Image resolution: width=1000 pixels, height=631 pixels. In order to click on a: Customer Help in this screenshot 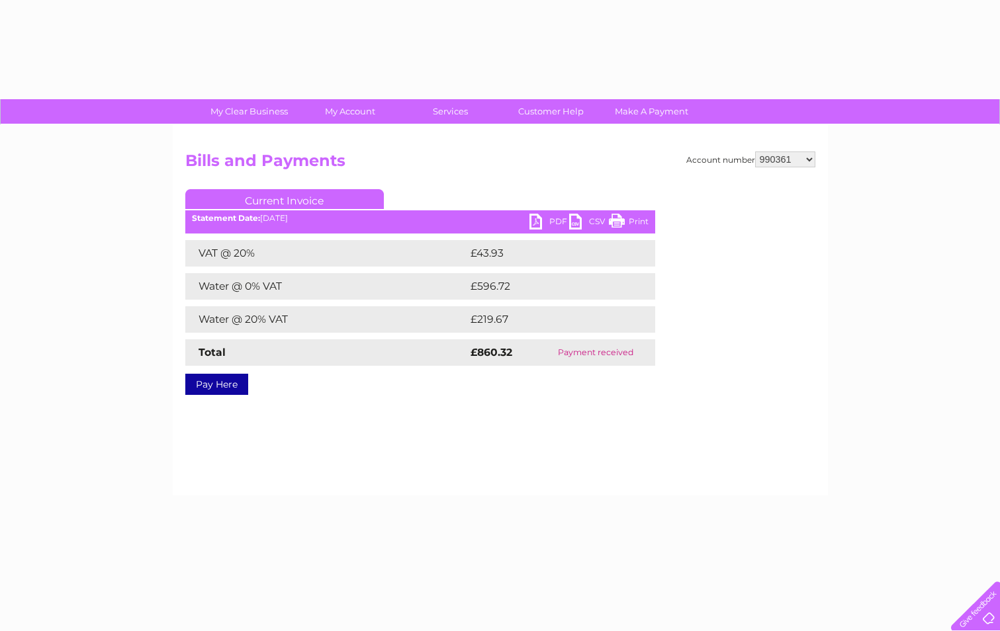, I will do `click(551, 111)`.